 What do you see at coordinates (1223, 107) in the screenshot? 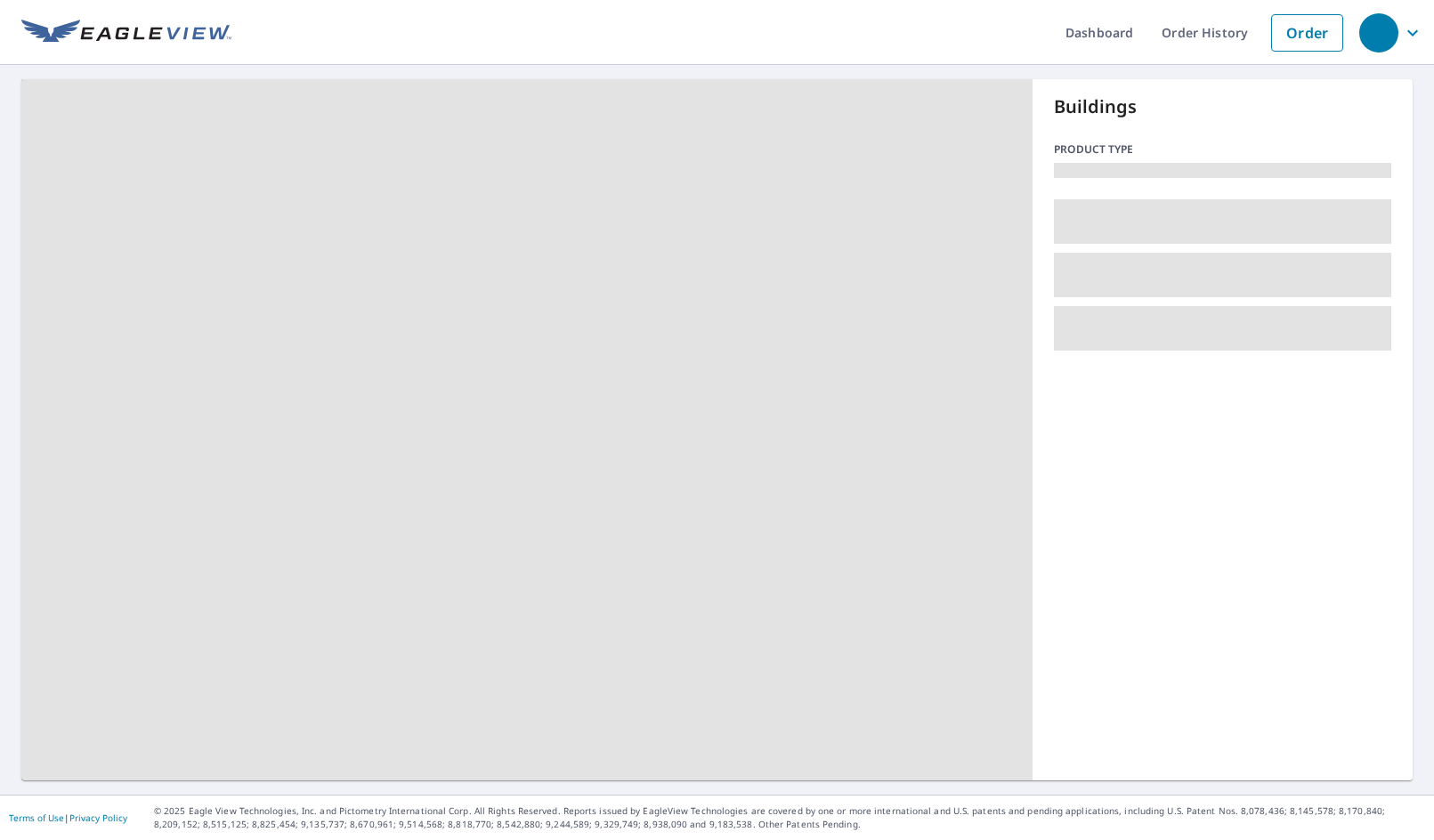
I see `p: Buildings` at bounding box center [1223, 107].